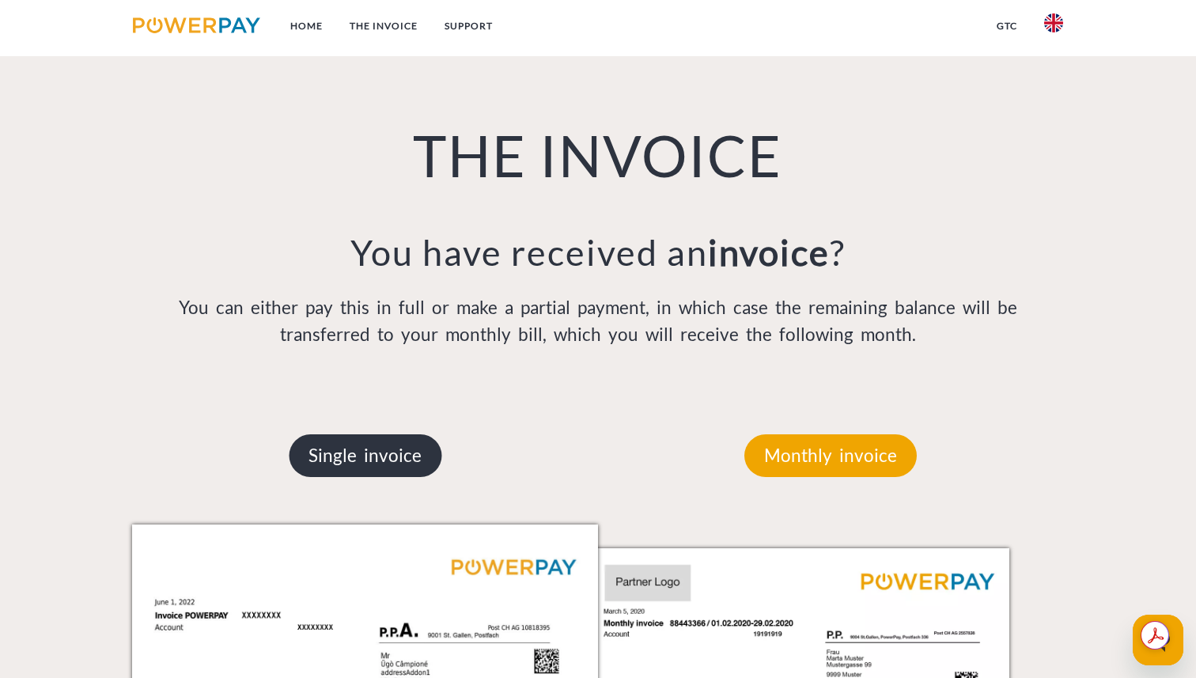 Image resolution: width=1196 pixels, height=678 pixels. I want to click on h1: THE INVOICE, so click(598, 155).